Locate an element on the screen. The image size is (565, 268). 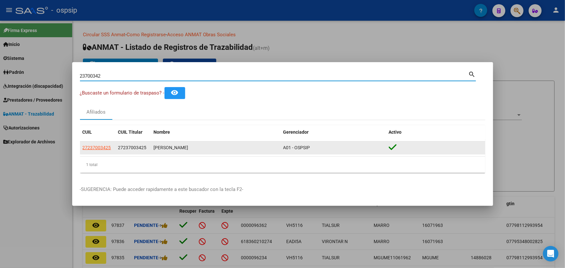
span: CUIL Titular is located at coordinates (131, 132).